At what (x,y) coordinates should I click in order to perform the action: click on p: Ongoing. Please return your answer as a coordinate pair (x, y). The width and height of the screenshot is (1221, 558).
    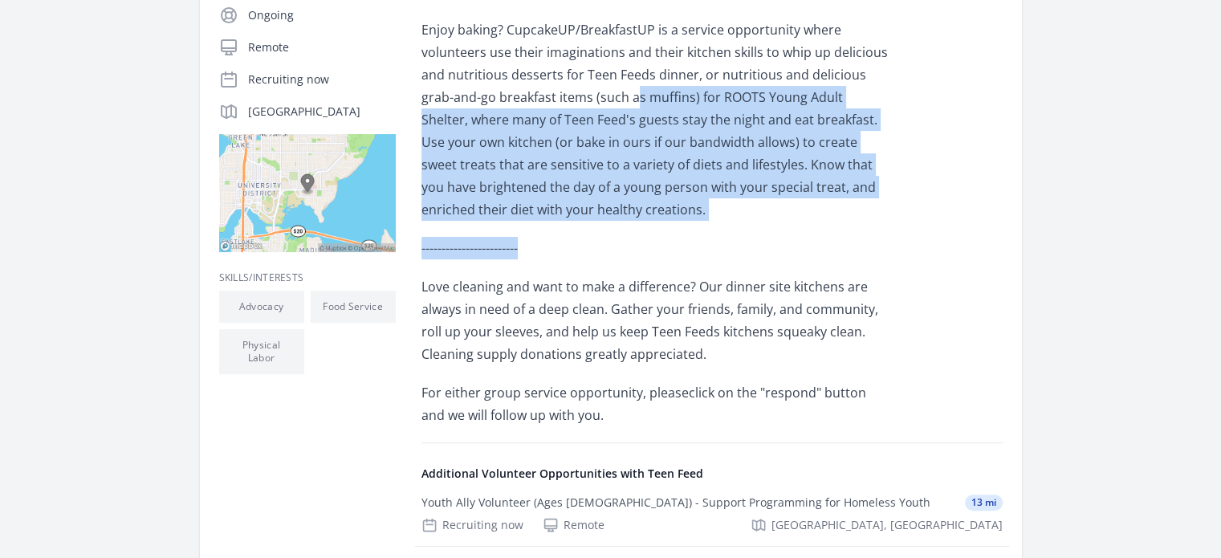
    Looking at the image, I should click on (322, 15).